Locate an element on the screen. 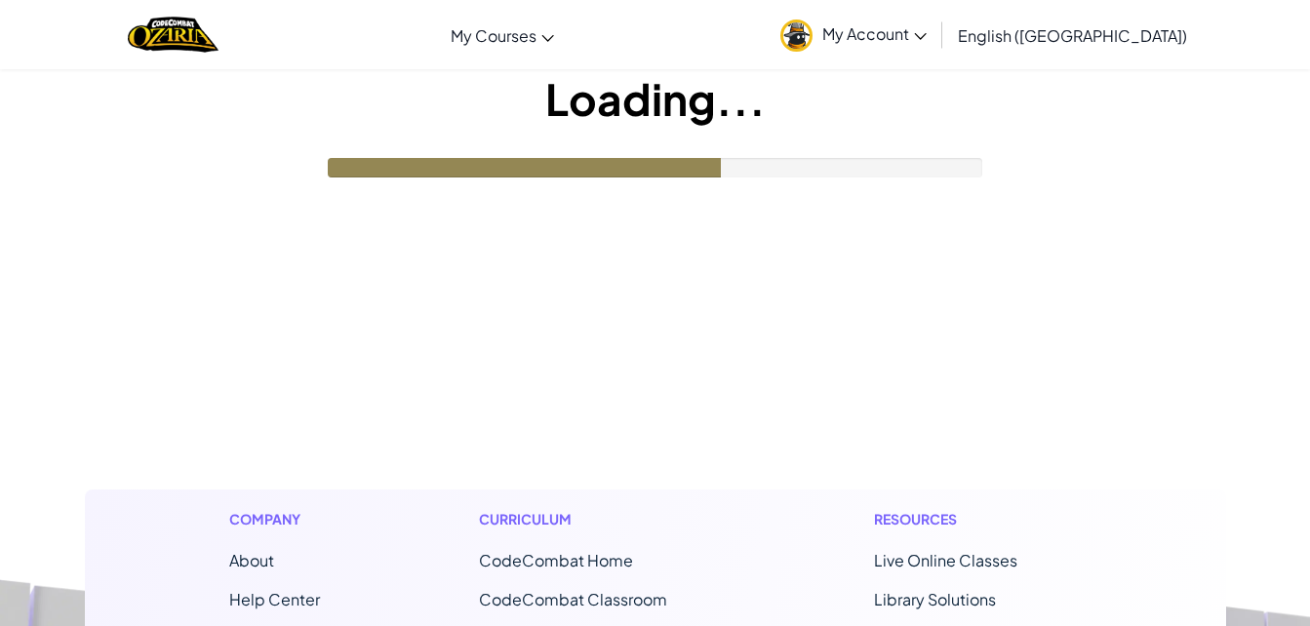  a: My Account is located at coordinates (853, 34).